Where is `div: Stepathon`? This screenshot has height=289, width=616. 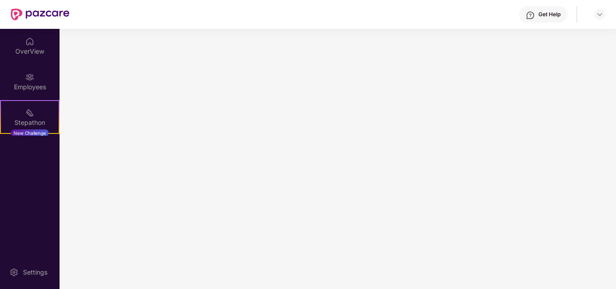 div: Stepathon is located at coordinates (30, 123).